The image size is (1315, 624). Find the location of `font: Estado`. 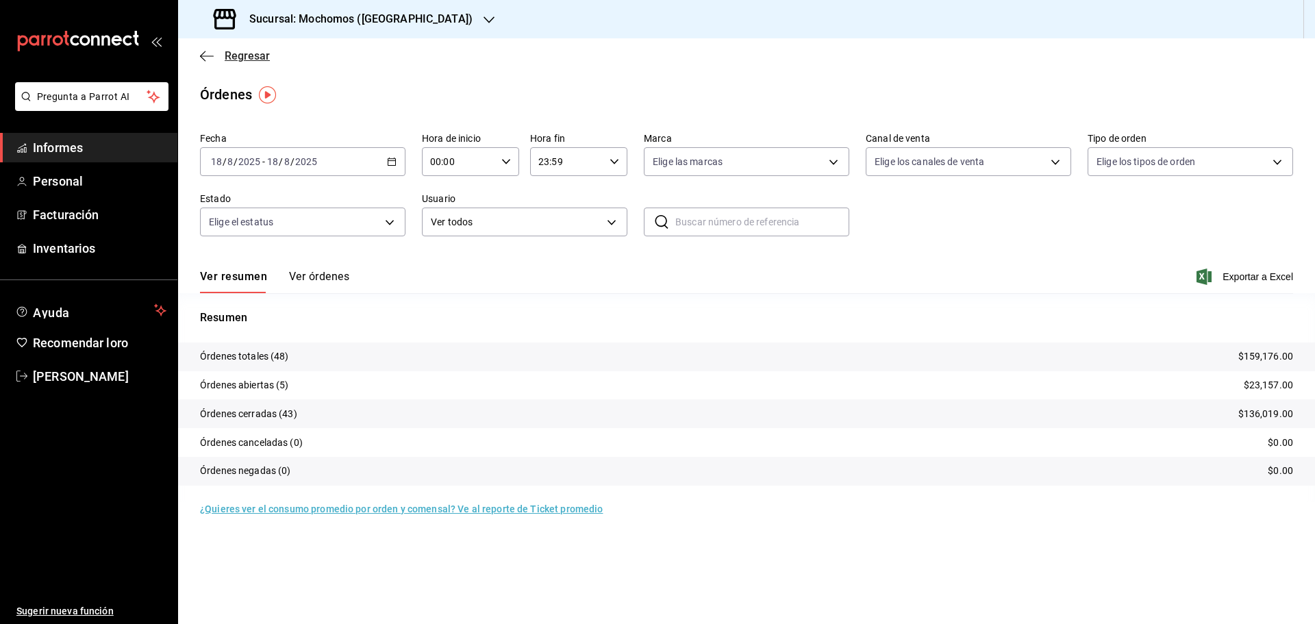

font: Estado is located at coordinates (215, 199).